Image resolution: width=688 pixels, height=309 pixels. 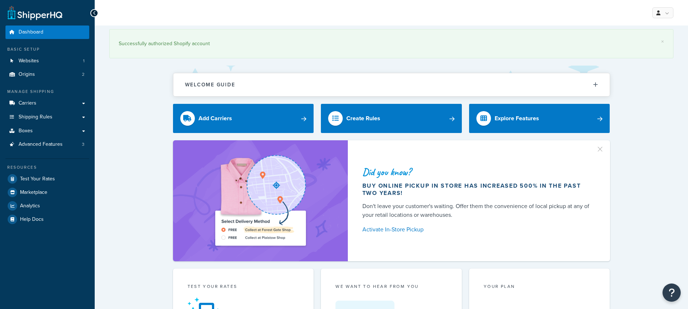 I want to click on a: Boxes, so click(x=47, y=131).